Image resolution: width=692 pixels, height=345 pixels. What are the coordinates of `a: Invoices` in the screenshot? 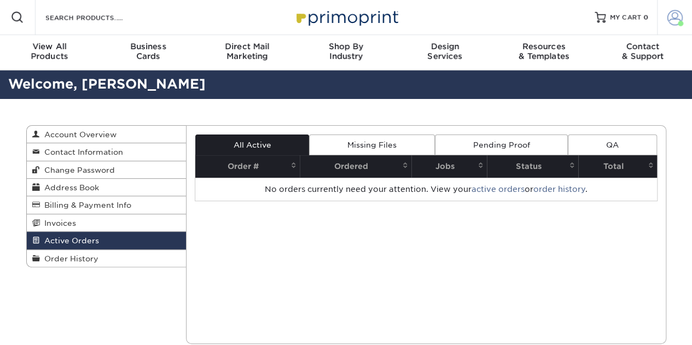 It's located at (107, 223).